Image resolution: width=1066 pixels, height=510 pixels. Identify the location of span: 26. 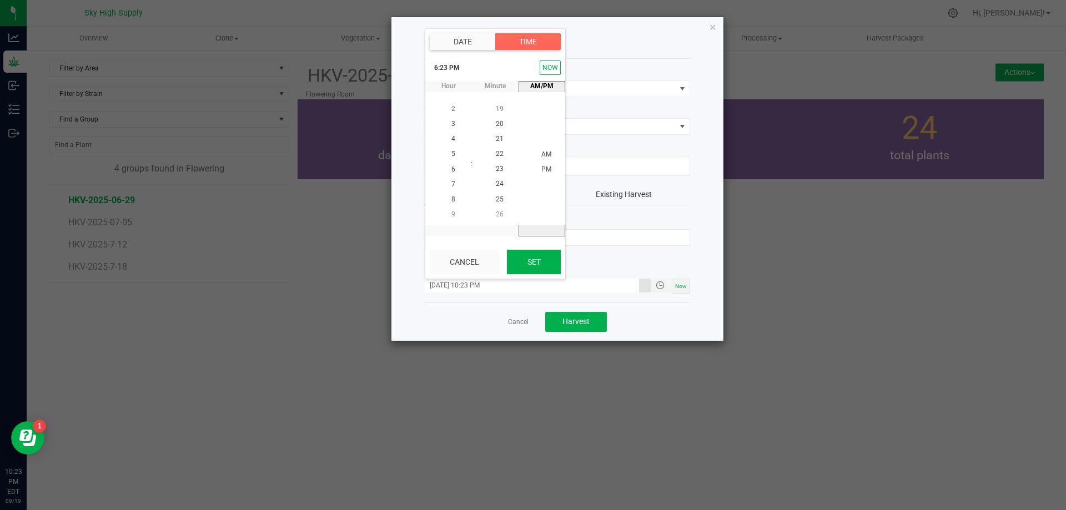
(500, 214).